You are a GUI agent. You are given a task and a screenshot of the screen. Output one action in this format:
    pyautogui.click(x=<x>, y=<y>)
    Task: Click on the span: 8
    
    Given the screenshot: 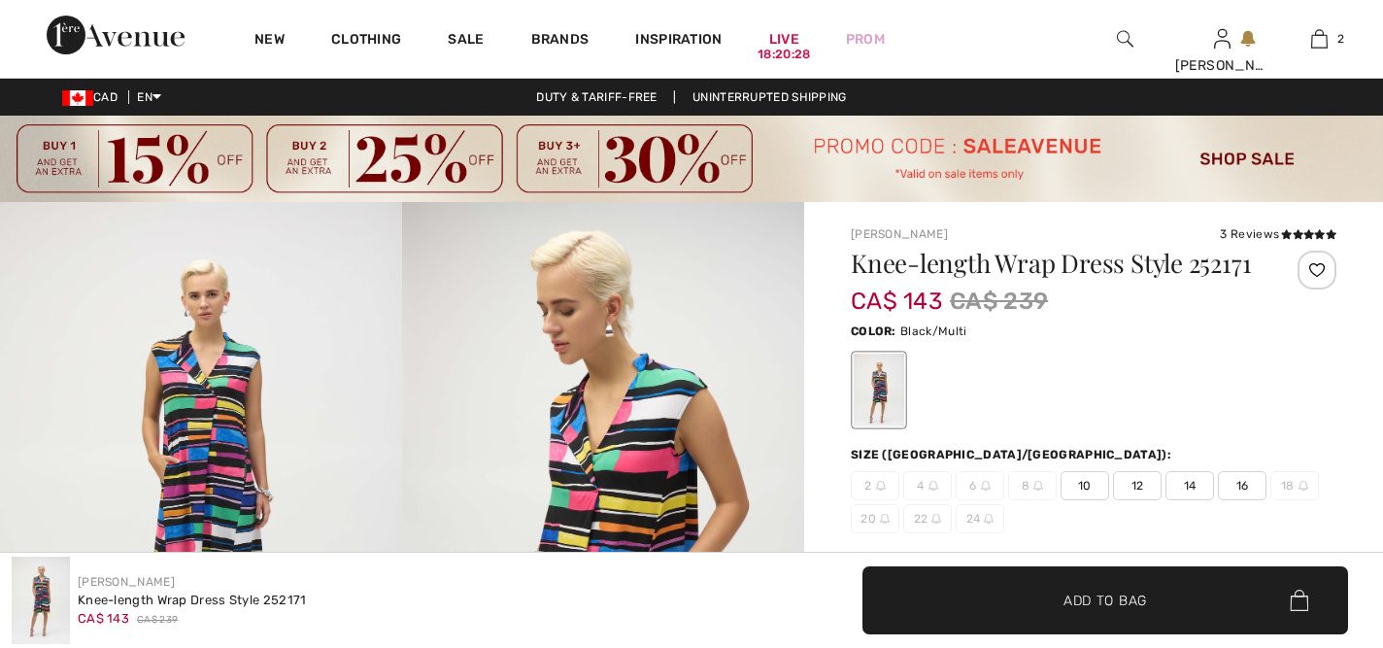 What is the action you would take?
    pyautogui.click(x=1033, y=486)
    